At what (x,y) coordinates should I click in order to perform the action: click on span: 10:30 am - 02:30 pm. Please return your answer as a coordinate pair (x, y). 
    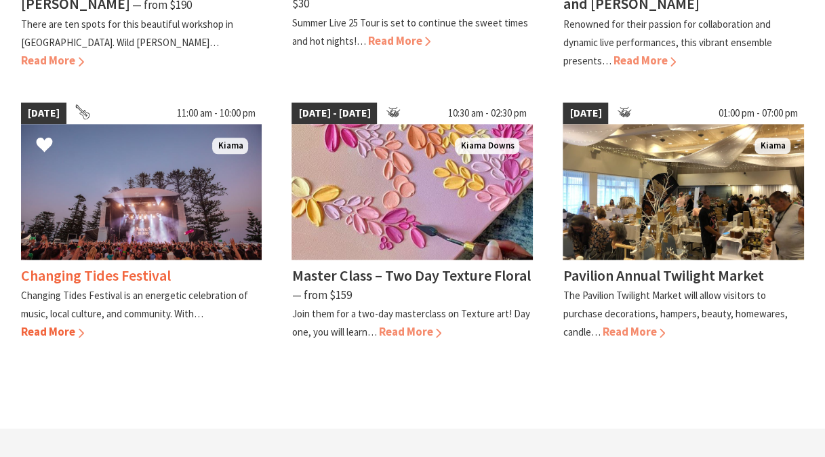
    Looking at the image, I should click on (487, 113).